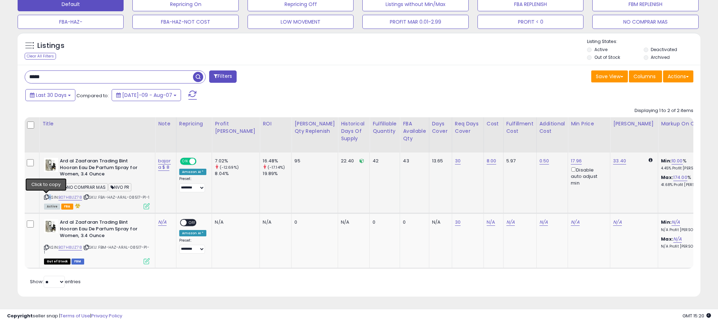 The height and width of the screenshot is (323, 718). I want to click on div: 16.48%, so click(277, 161).